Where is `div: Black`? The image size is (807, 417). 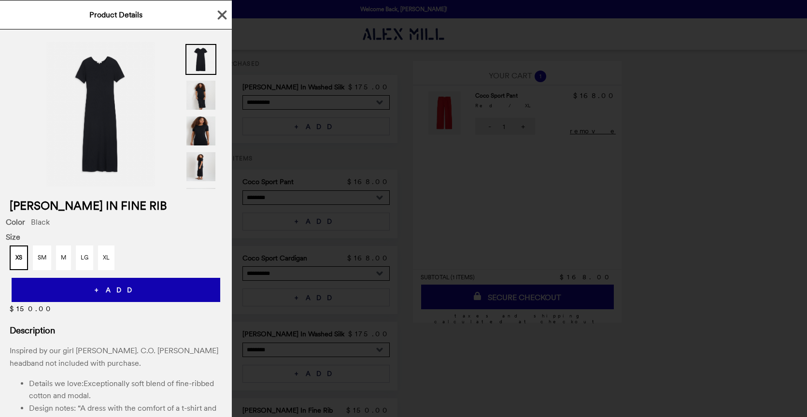 div: Black is located at coordinates (116, 222).